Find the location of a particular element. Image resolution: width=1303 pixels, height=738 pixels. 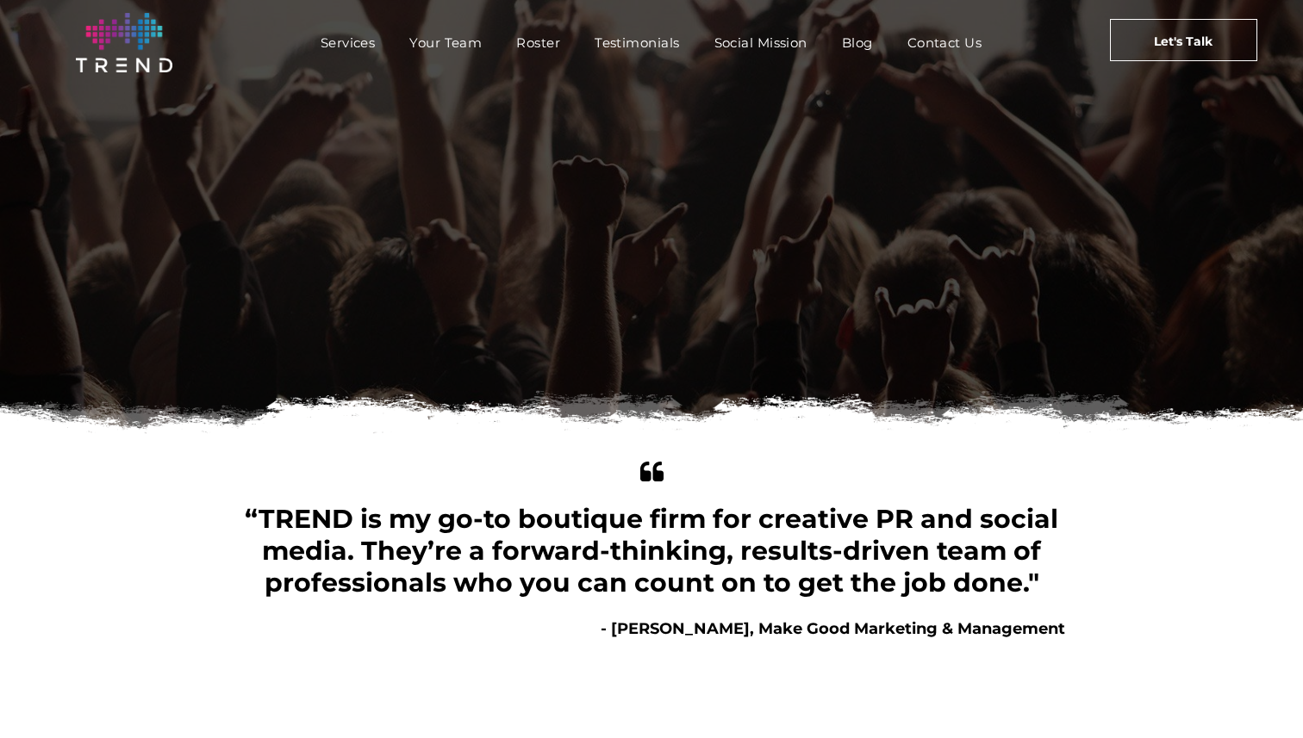

a: Blog is located at coordinates (857, 42).